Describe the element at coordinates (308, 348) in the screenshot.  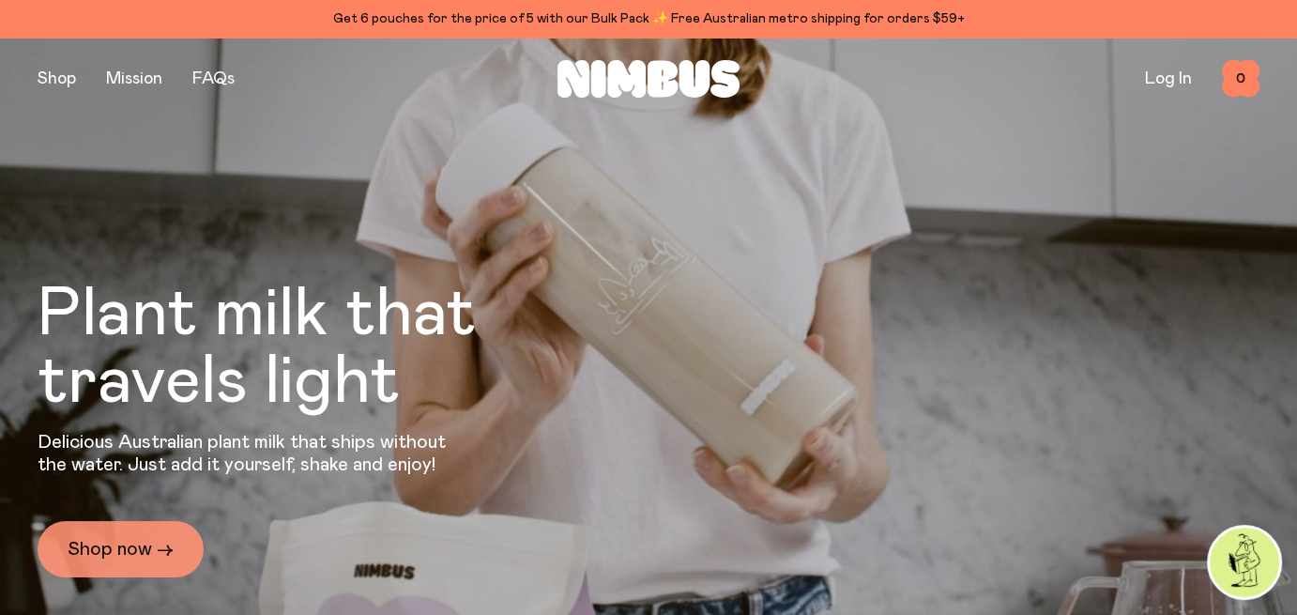
I see `h1: Plant milk that travels light` at that location.